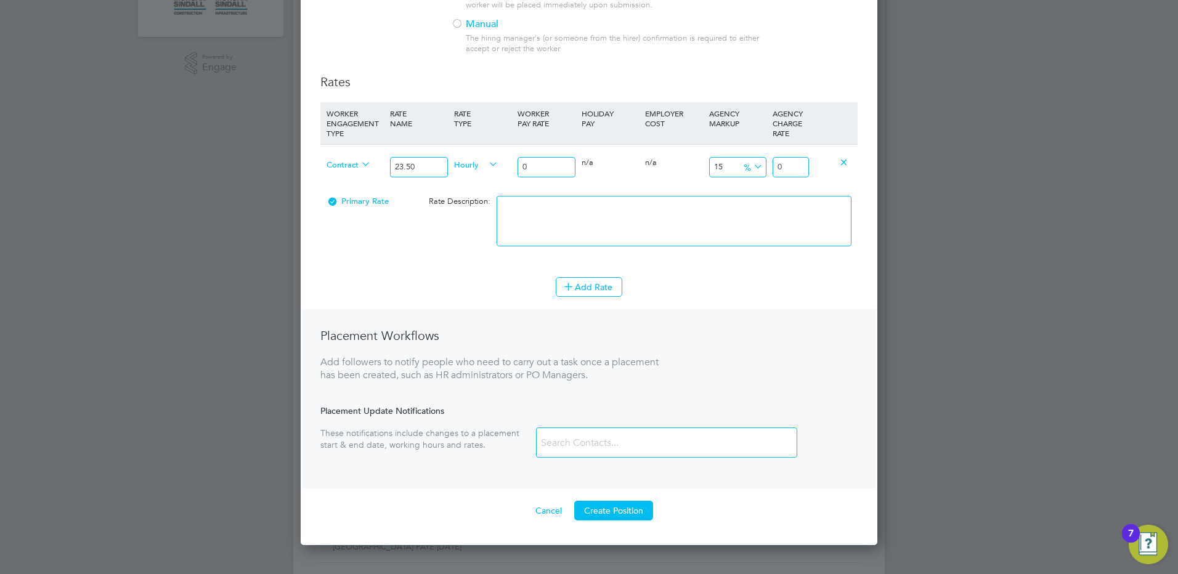  Describe the element at coordinates (355, 123) in the screenshot. I see `div: WORKER ENGAGEMENT TYPE` at that location.